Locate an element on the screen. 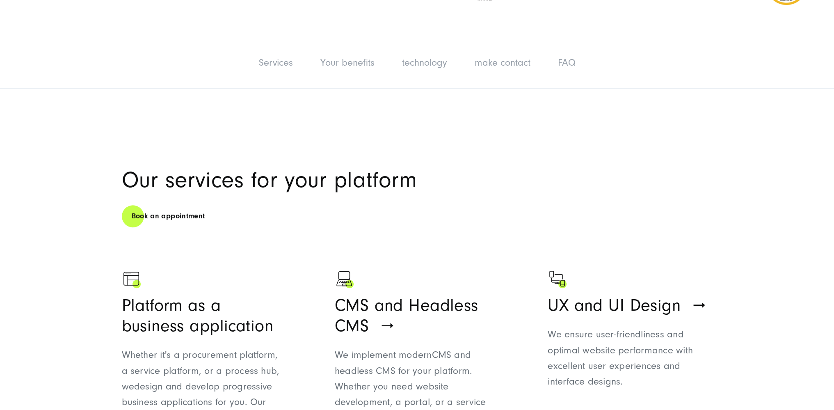 The width and height of the screenshot is (834, 410). font: We ensure user-friendliness and optimal website performance with excellent user experiences and i... is located at coordinates (620, 358).